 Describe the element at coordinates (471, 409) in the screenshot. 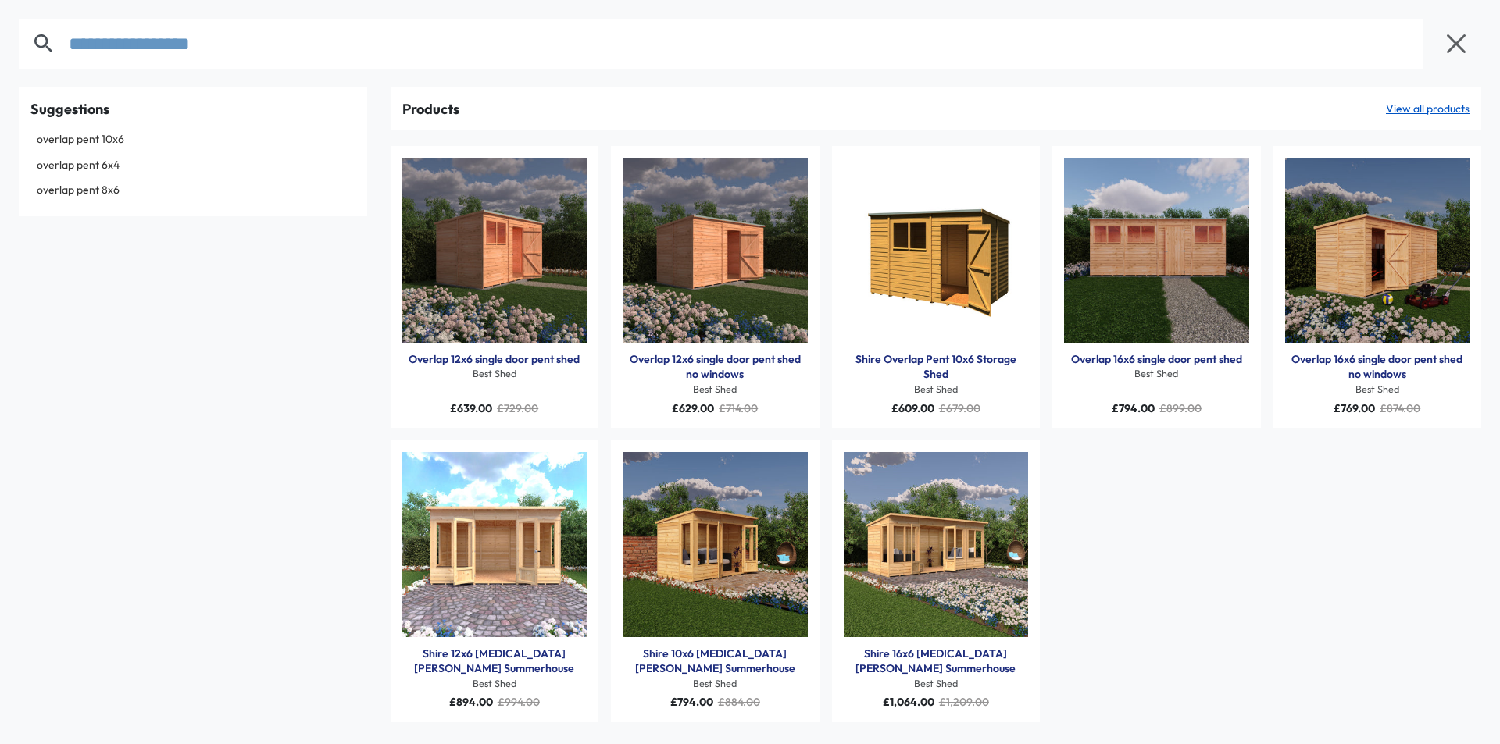

I see `span: £639.00` at that location.